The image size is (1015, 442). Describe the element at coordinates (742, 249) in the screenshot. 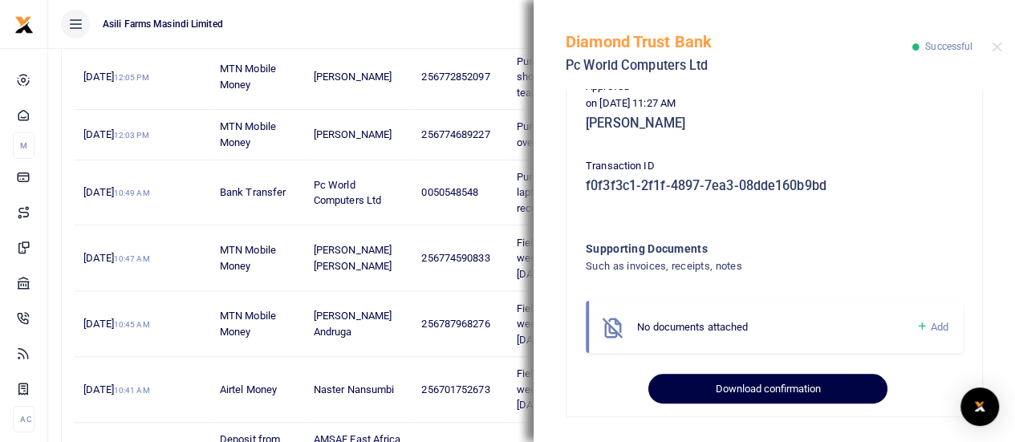

I see `h4: Supporting Documents` at that location.